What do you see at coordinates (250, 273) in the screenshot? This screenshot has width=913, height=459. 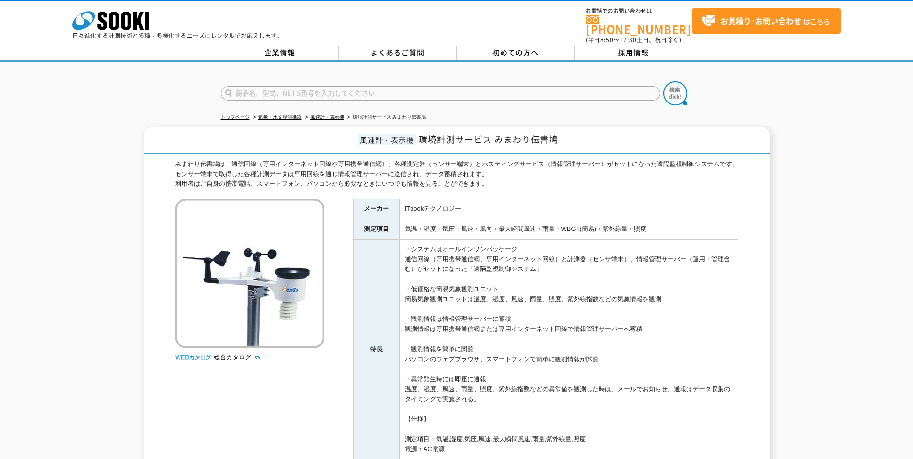 I see `img: 環境計測サービス みまわり伝書鳩` at bounding box center [250, 273].